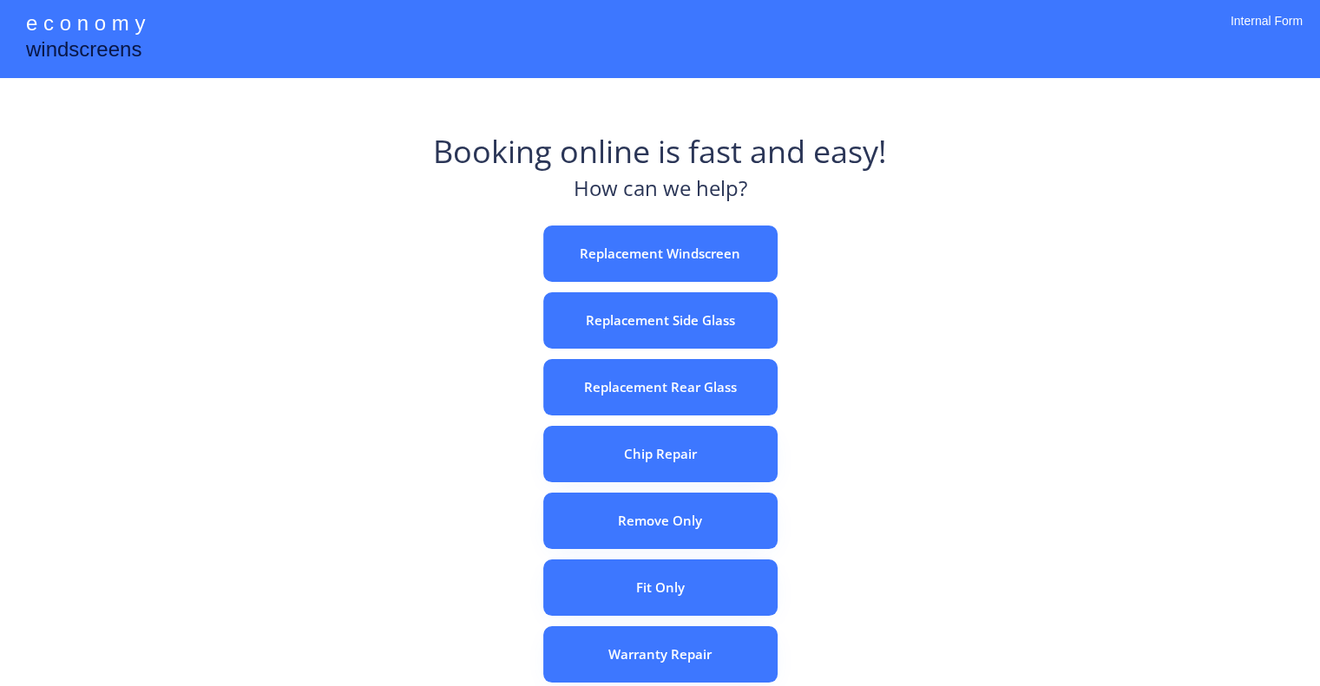  What do you see at coordinates (660, 588) in the screenshot?
I see `button: Fit Only` at bounding box center [660, 588].